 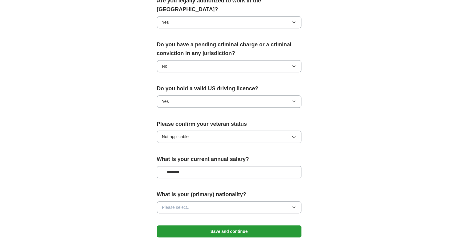 What do you see at coordinates (176, 208) in the screenshot?
I see `span: Please select...` at bounding box center [176, 208].